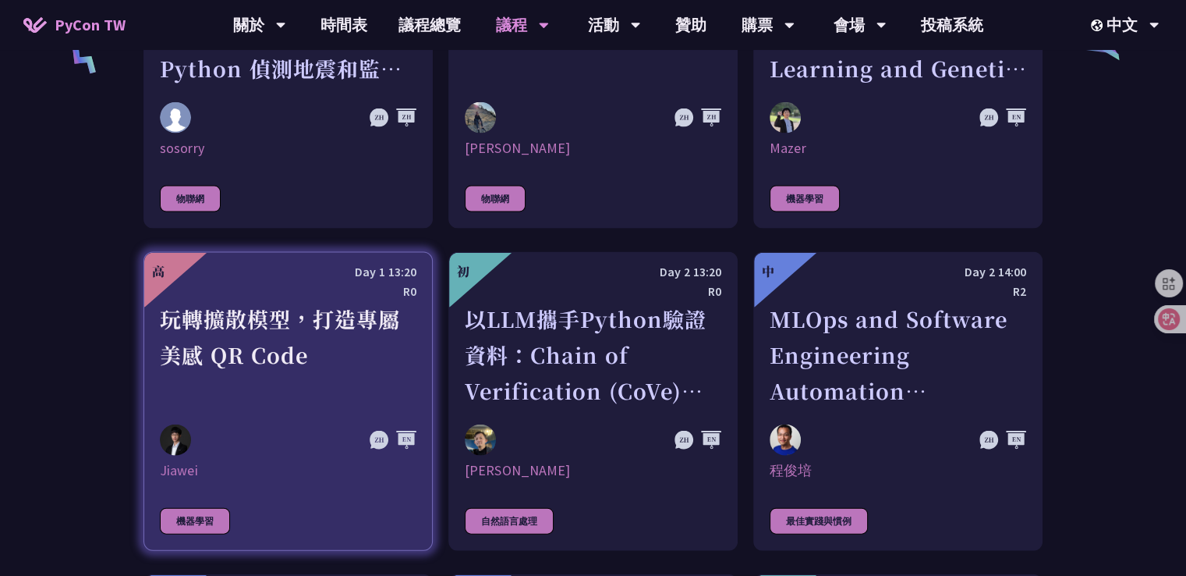 Image resolution: width=1186 pixels, height=576 pixels. Describe the element at coordinates (898, 148) in the screenshot. I see `div: Mazer` at that location.